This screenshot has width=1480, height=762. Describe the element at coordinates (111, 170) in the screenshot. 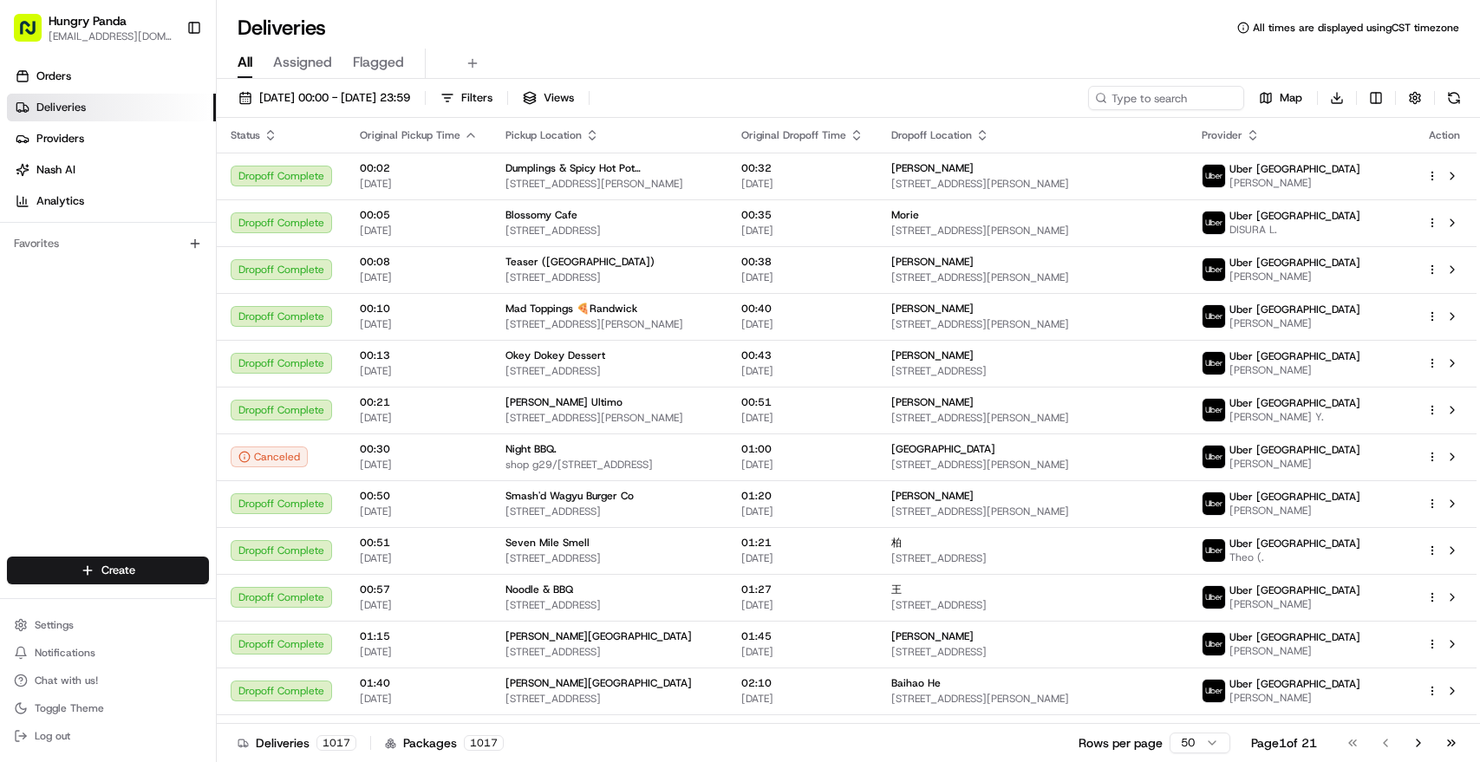

I see `a: Nash AI` at that location.